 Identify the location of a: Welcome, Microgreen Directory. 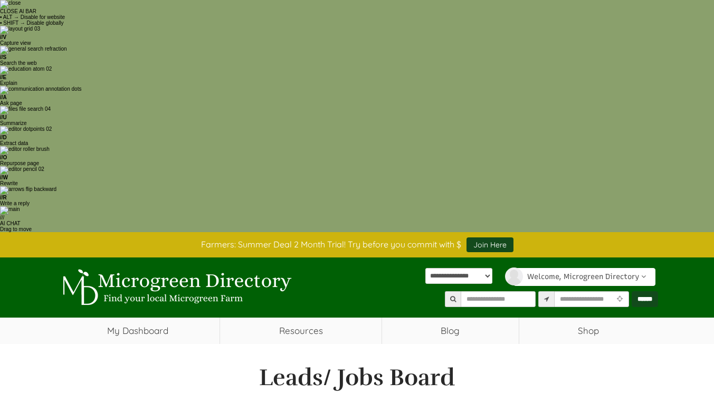
(584, 277).